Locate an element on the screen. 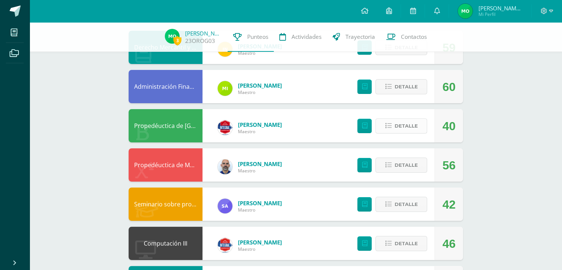  a: Trayectoria is located at coordinates (354, 37).